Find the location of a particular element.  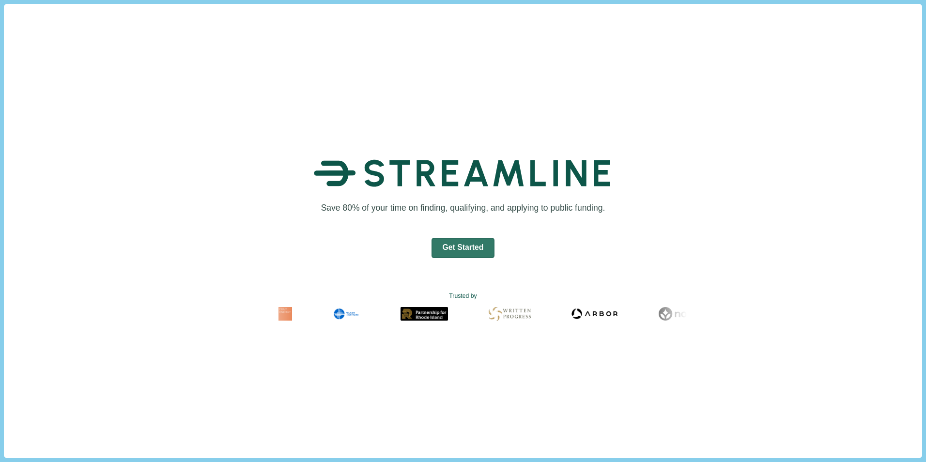

img: Milken Institute Logo is located at coordinates (346, 314).